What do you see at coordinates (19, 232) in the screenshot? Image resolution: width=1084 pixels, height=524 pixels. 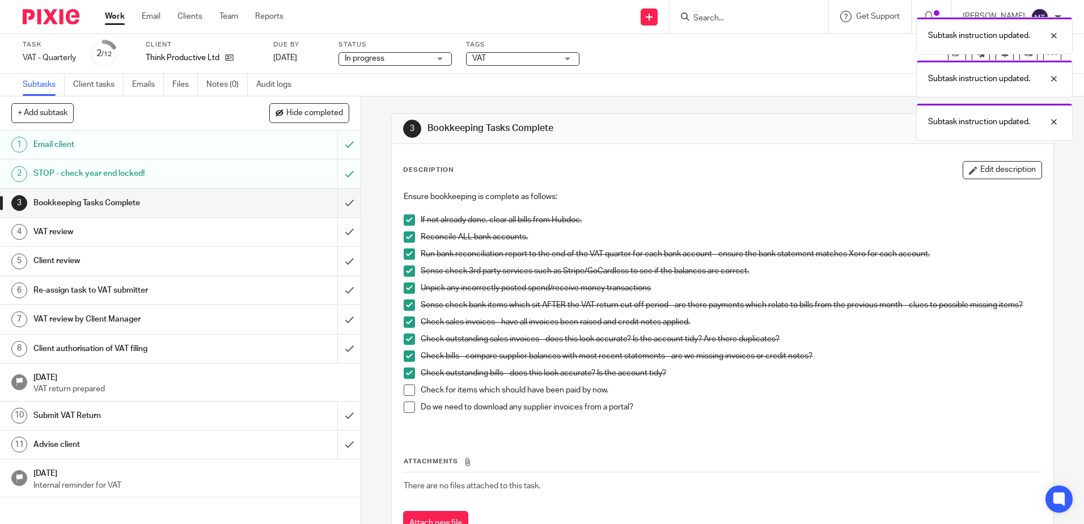 I see `div: 4` at bounding box center [19, 232].